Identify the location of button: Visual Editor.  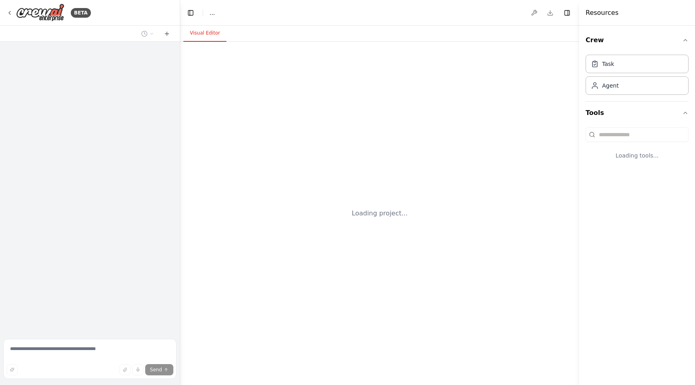
(205, 33).